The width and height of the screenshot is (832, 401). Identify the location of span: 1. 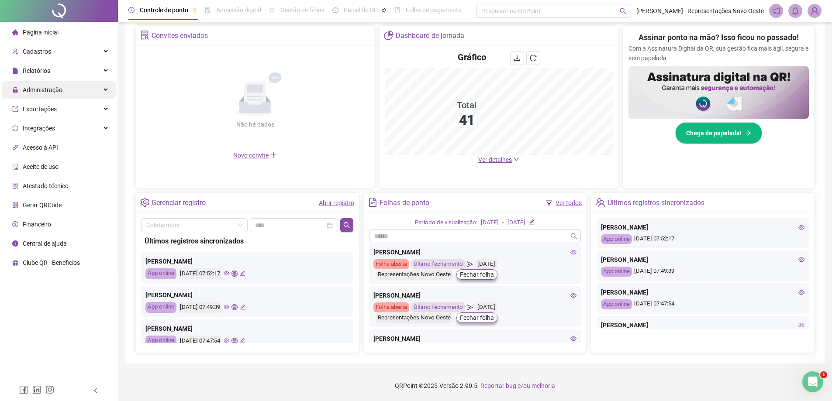
(824, 375).